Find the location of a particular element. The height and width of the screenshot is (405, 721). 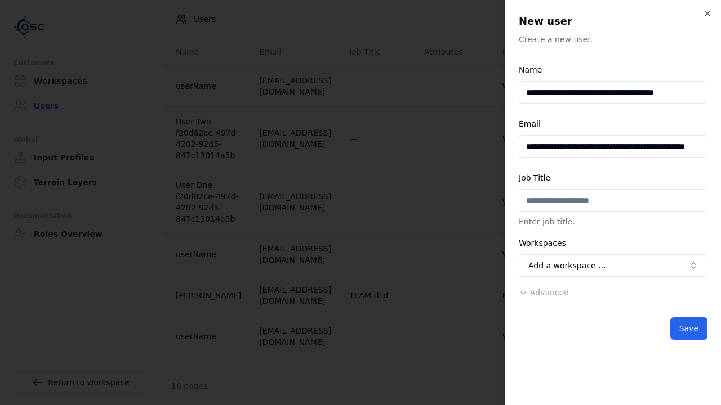

button: Save is located at coordinates (689, 329).